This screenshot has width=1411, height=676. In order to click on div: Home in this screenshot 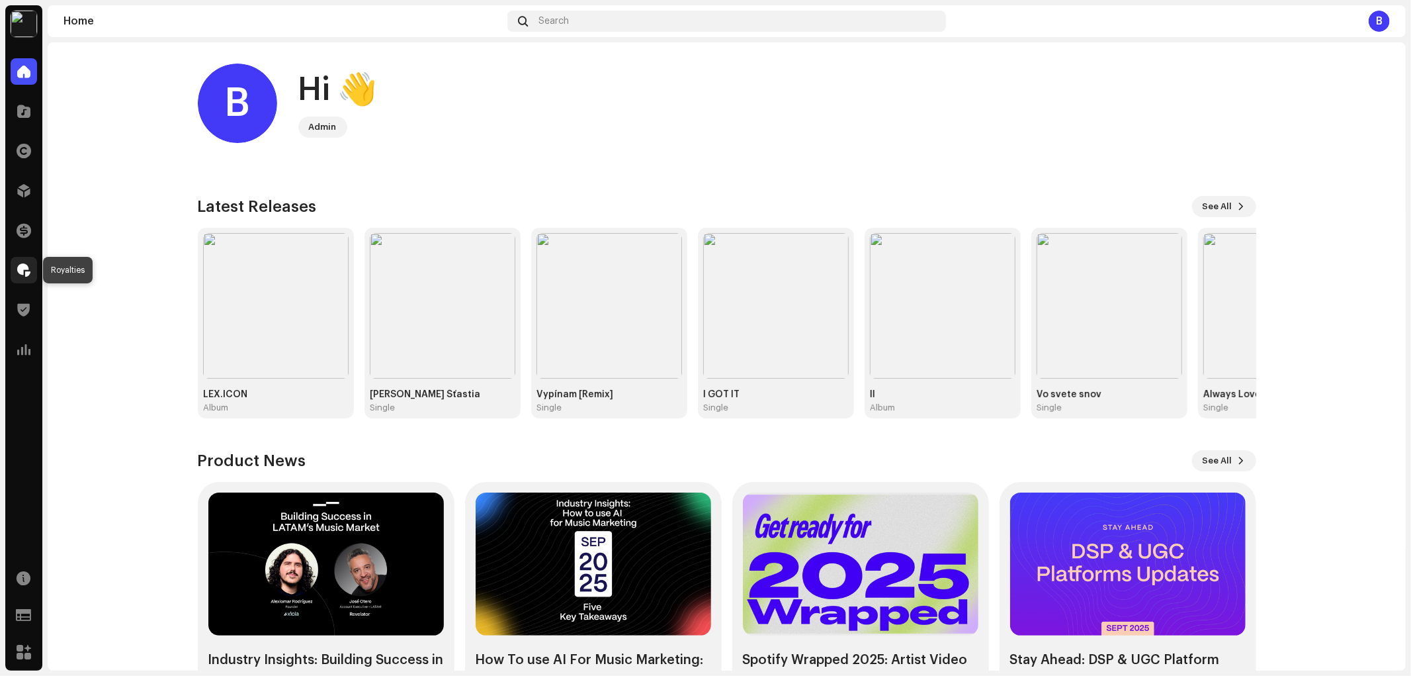, I will do `click(283, 21)`.